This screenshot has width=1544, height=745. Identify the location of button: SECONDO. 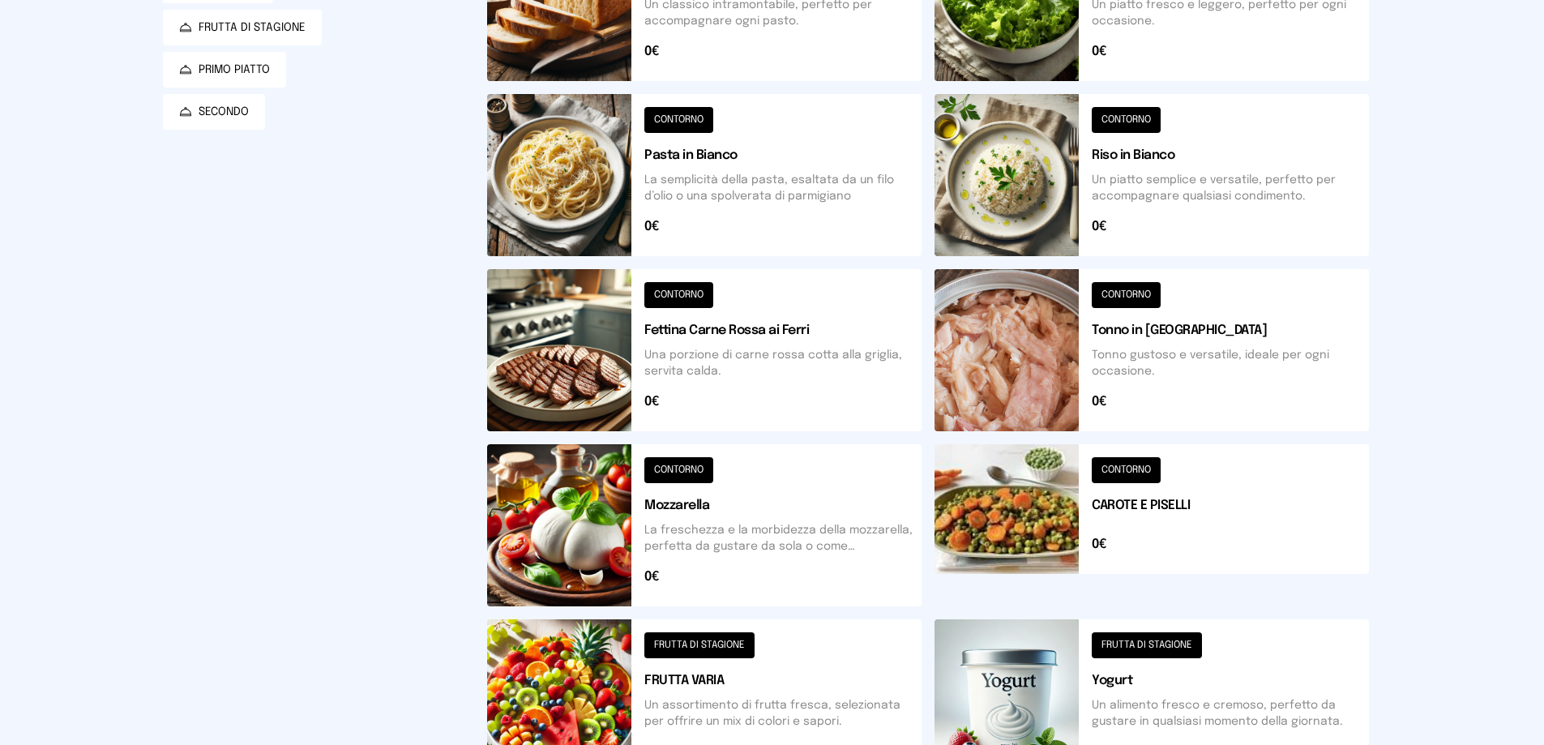
(214, 112).